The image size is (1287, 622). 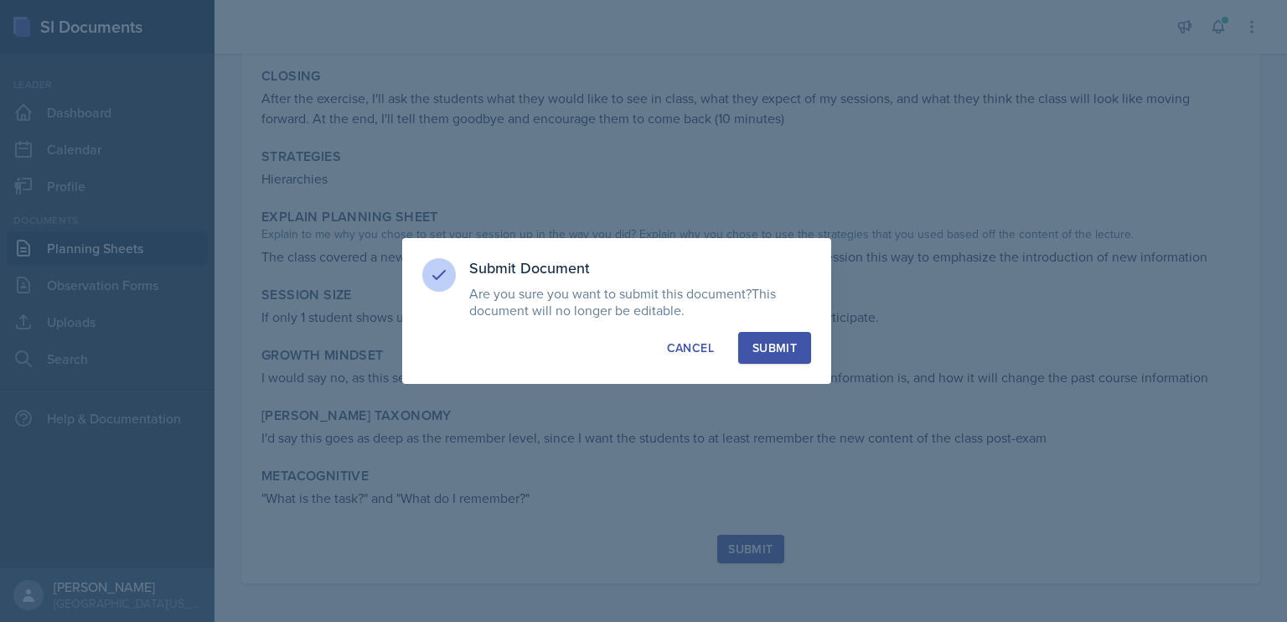 What do you see at coordinates (623, 302) in the screenshot?
I see `span: This document will no longer be editable.` at bounding box center [623, 302].